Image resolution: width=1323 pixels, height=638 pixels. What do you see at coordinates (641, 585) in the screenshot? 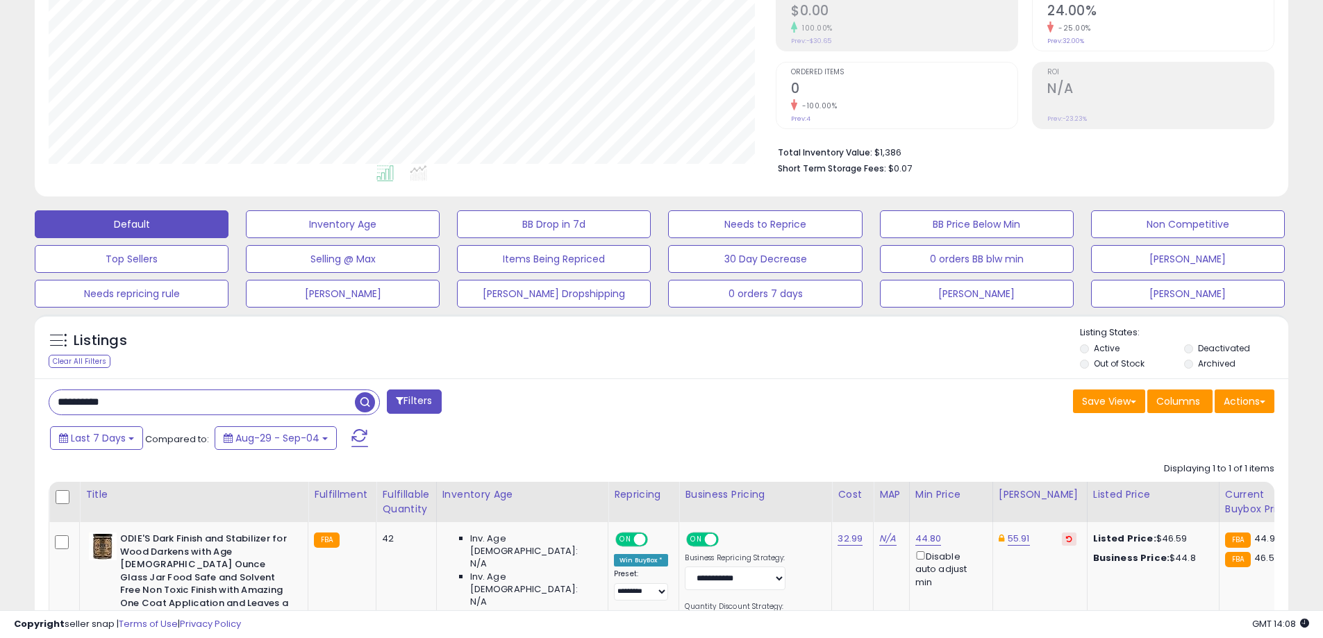
I see `div: Preset:` at bounding box center [641, 585].